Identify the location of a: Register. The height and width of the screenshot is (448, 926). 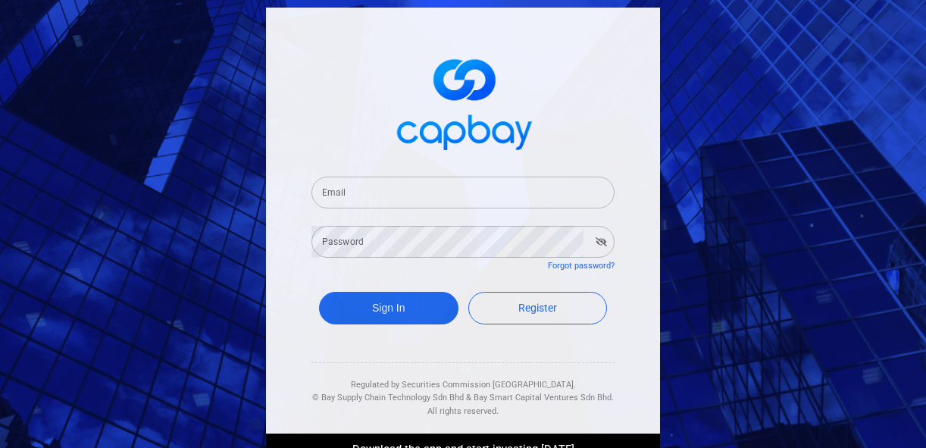
(538, 308).